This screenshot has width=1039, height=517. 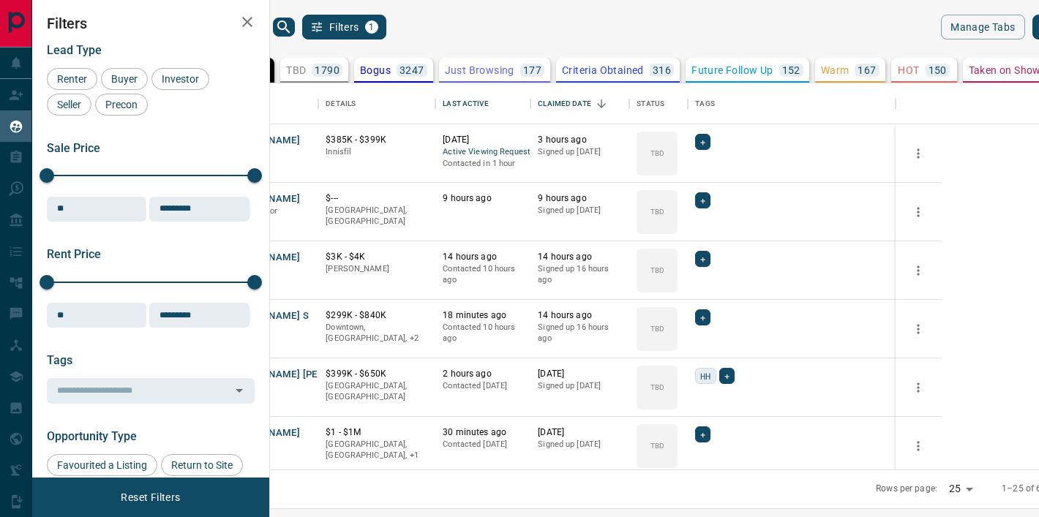 What do you see at coordinates (121, 105) in the screenshot?
I see `span: Precon` at bounding box center [121, 105].